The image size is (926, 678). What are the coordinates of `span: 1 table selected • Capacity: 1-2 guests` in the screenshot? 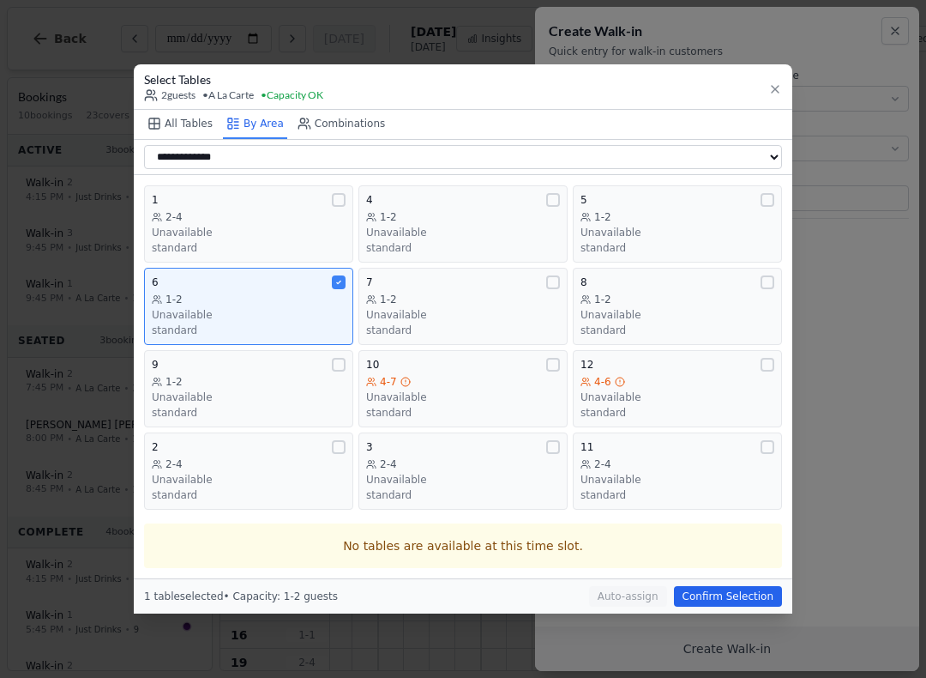 It's located at (241, 596).